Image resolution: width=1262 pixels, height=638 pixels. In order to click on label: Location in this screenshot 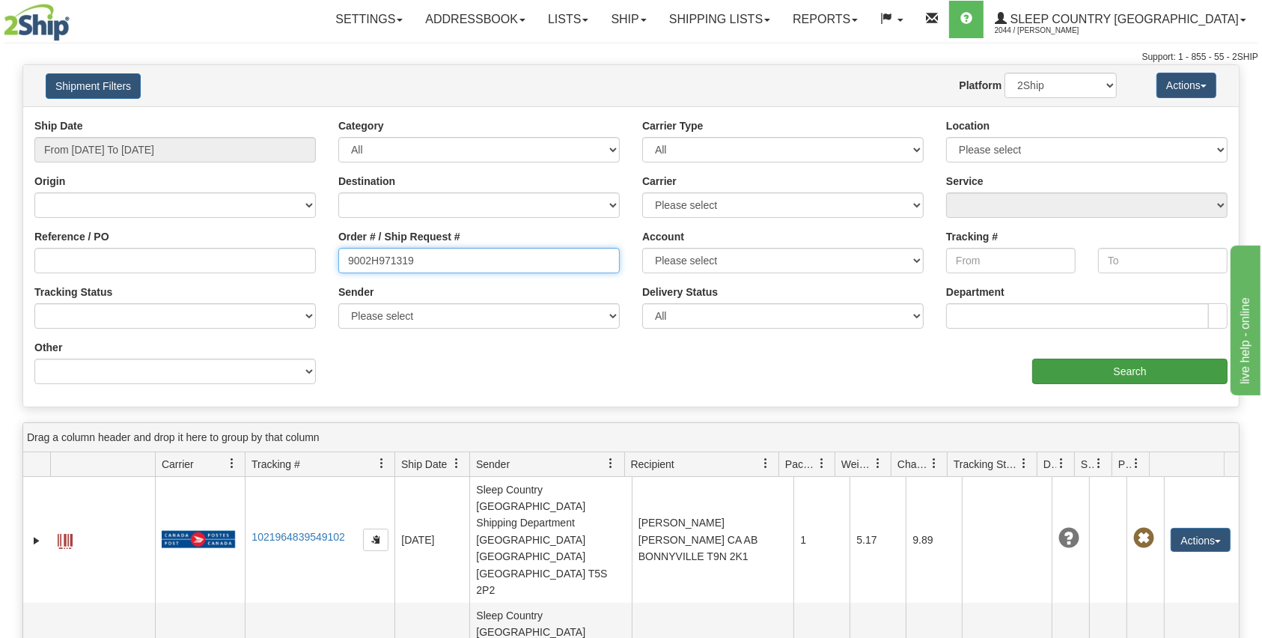, I will do `click(968, 126)`.